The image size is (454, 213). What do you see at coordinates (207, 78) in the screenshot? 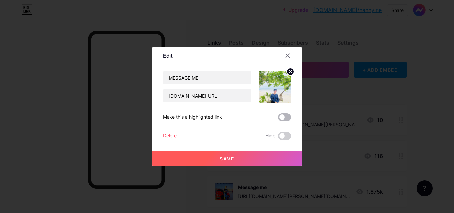
I see `input: Title` at bounding box center [207, 78].